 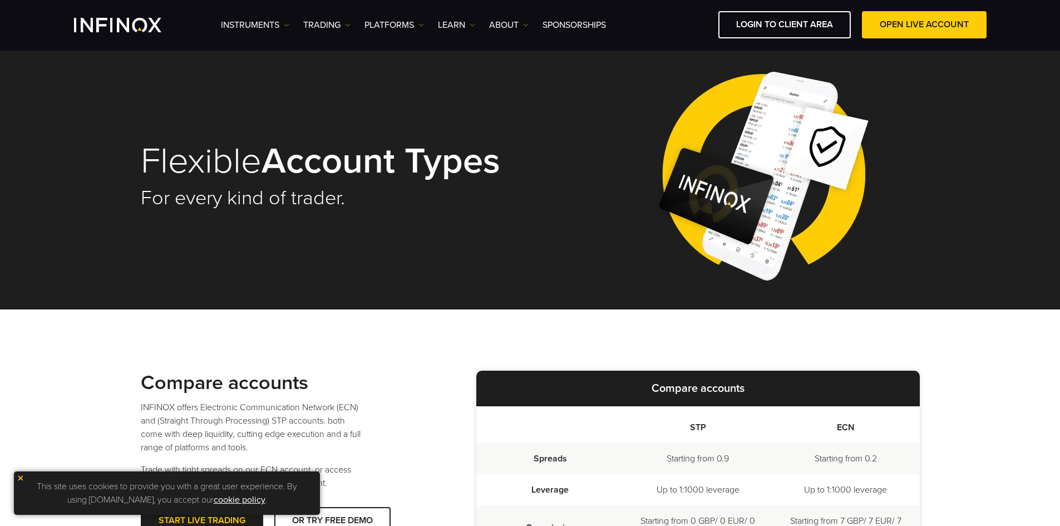 I want to click on p: INFINOX offers Electronic Communication Network (ECN) and (Straight Through Processing) STP accou..., so click(x=252, y=427).